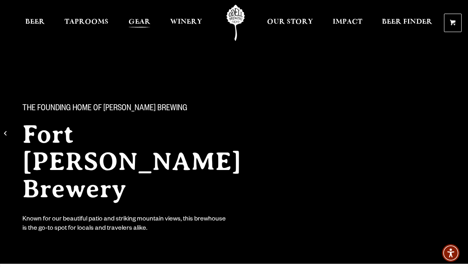  I want to click on a: Beer Finder, so click(408, 23).